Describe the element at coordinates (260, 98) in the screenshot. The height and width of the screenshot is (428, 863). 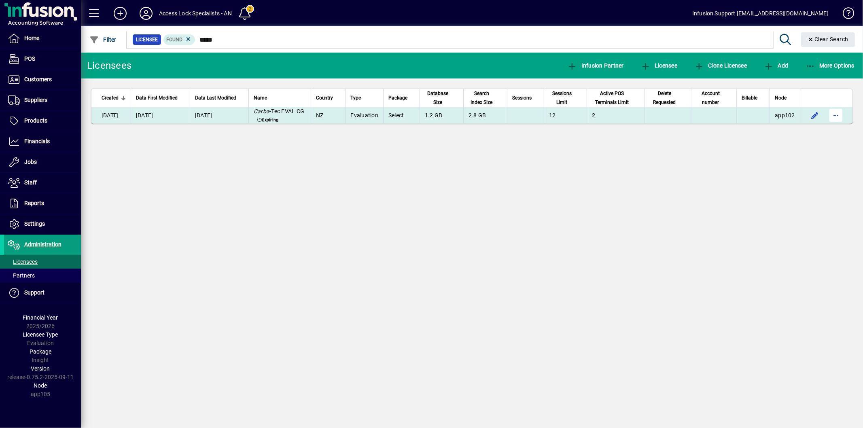
I see `span: Name` at that location.